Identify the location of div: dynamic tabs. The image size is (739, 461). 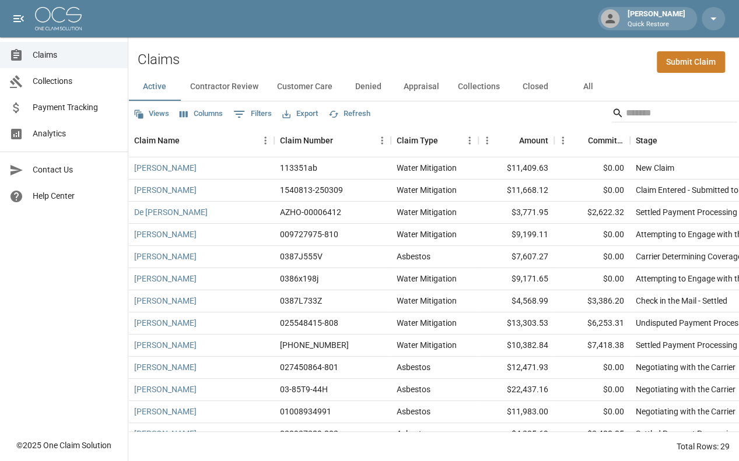
(433, 87).